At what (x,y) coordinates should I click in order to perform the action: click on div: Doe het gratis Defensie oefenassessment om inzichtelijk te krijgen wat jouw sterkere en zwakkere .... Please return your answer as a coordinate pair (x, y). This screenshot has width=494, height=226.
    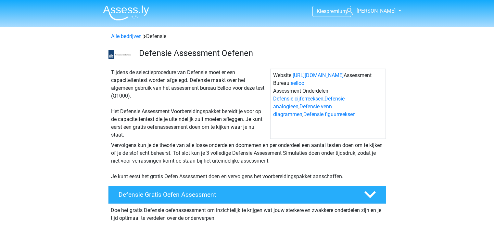
    Looking at the image, I should click on (247, 213).